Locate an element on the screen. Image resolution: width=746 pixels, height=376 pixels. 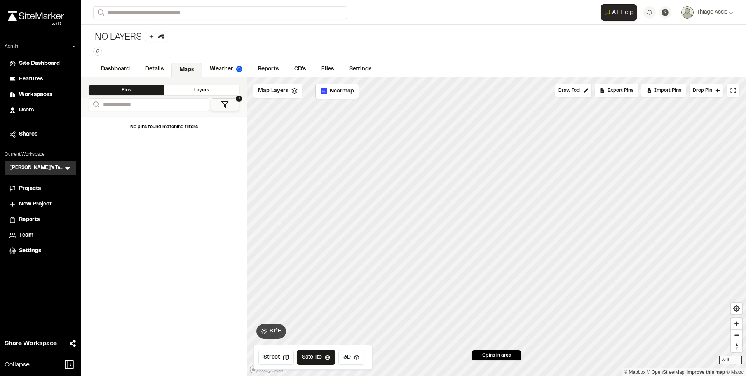
a: Users is located at coordinates (40, 110).